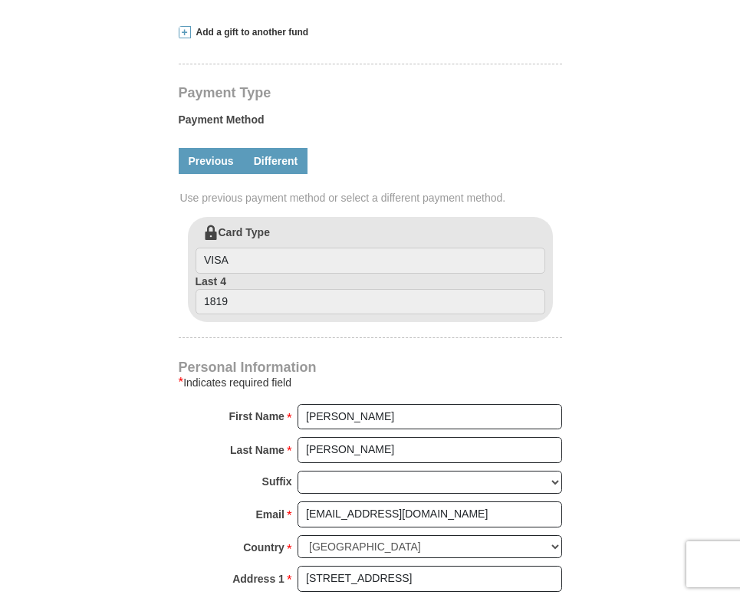 The width and height of the screenshot is (740, 598). Describe the element at coordinates (372, 198) in the screenshot. I see `span: Use previous payment method or select a different payment method.` at that location.